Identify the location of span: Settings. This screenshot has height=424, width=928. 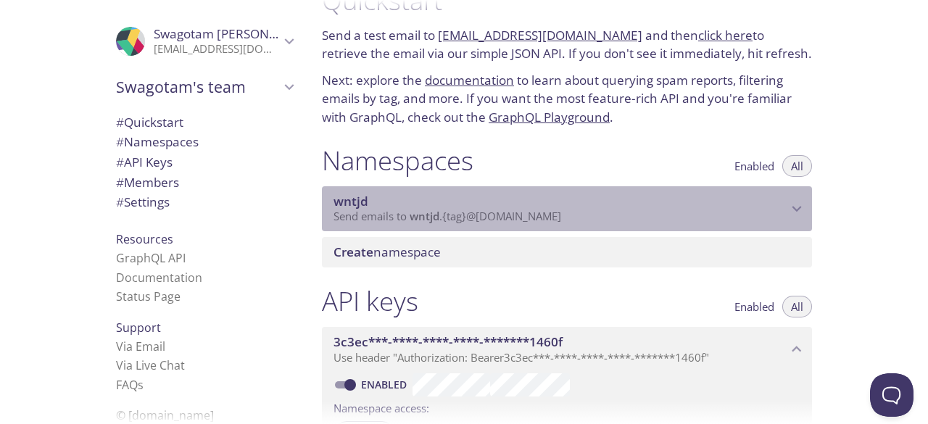
(143, 202).